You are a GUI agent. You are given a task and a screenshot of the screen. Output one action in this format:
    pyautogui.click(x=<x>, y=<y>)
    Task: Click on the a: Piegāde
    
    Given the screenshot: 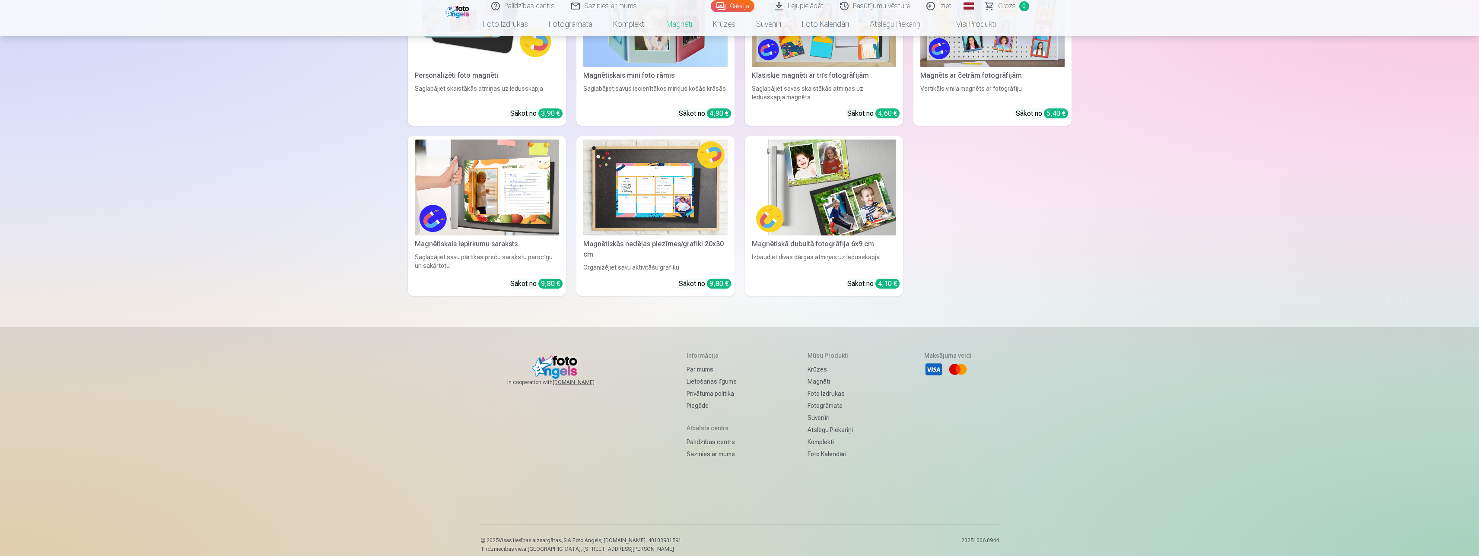 What is the action you would take?
    pyautogui.click(x=712, y=406)
    